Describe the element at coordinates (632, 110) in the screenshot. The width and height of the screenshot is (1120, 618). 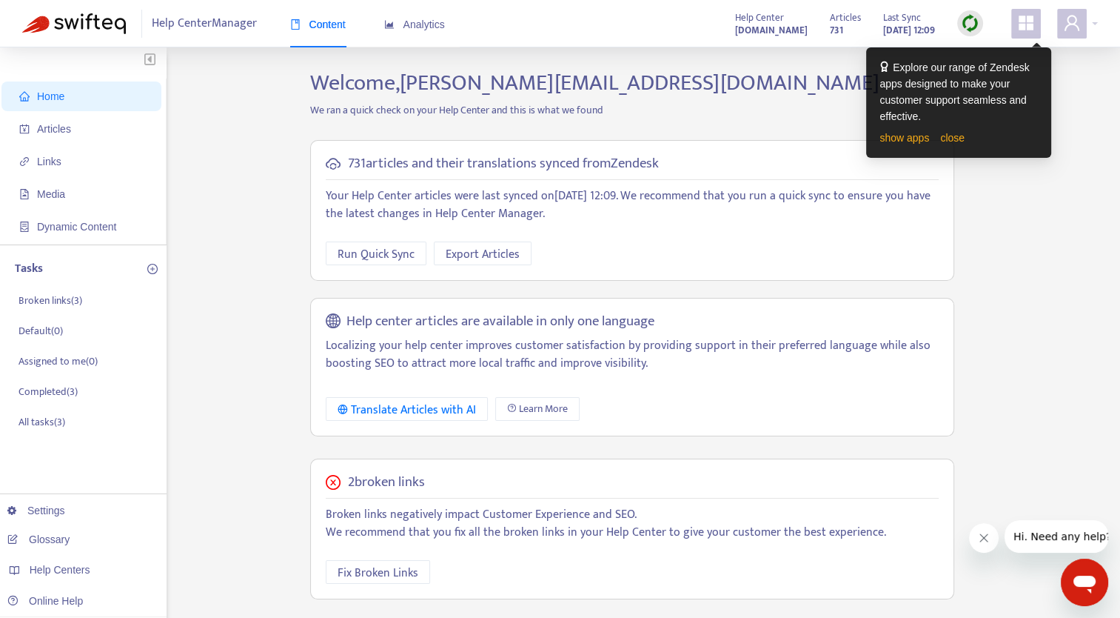
I see `p: We ran a quick check on your Help Center and this is what we found` at that location.